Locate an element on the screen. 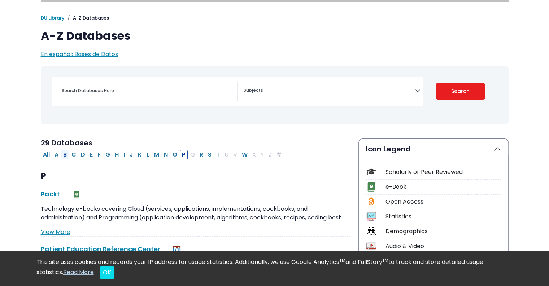  img: Icon e-Book is located at coordinates (371, 186).